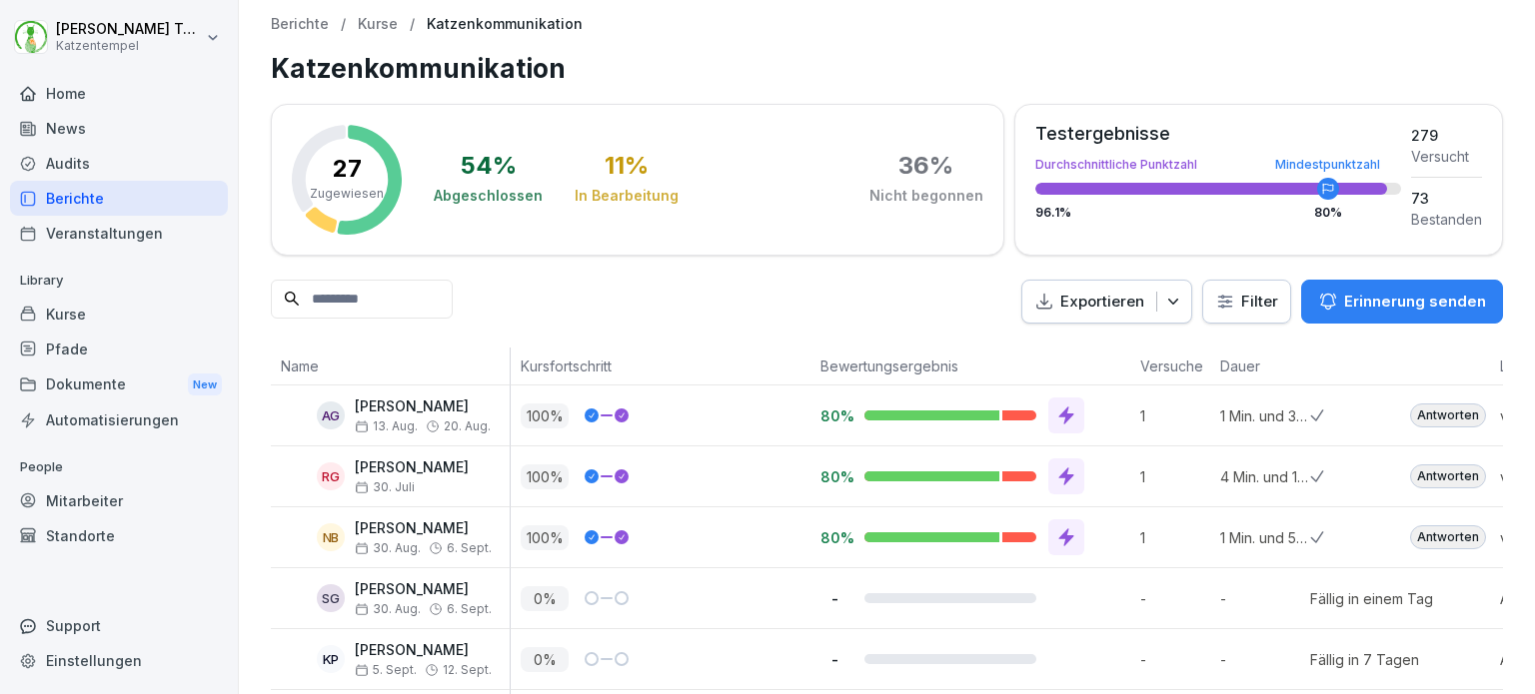 The image size is (1535, 694). Describe the element at coordinates (489, 166) in the screenshot. I see `div: 54 %` at that location.